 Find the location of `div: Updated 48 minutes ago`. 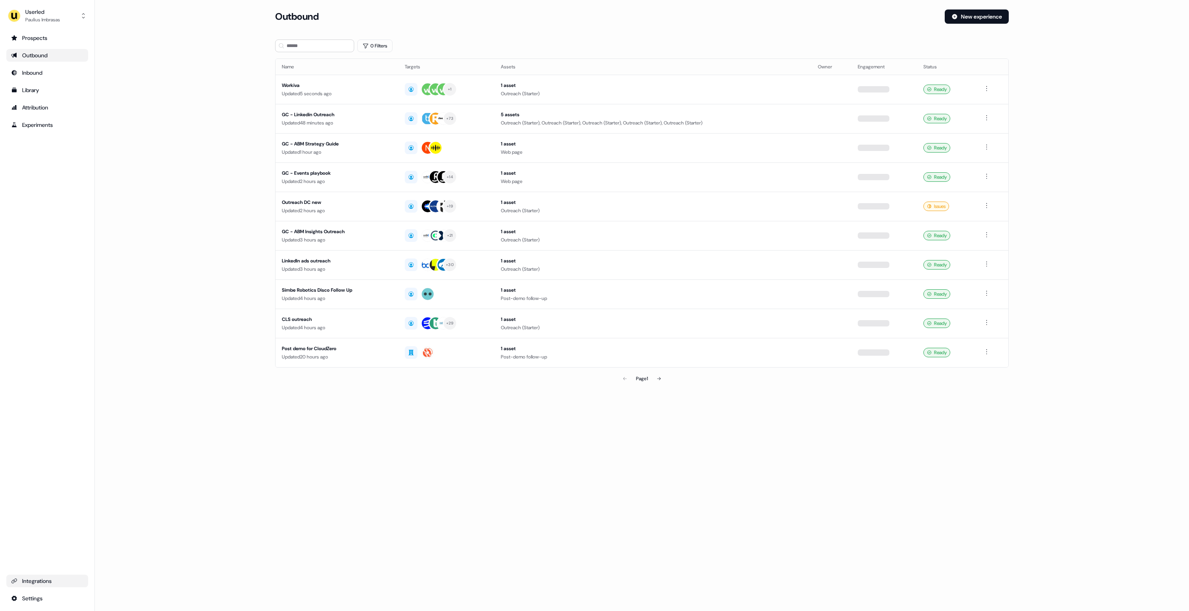

div: Updated 48 minutes ago is located at coordinates (337, 123).